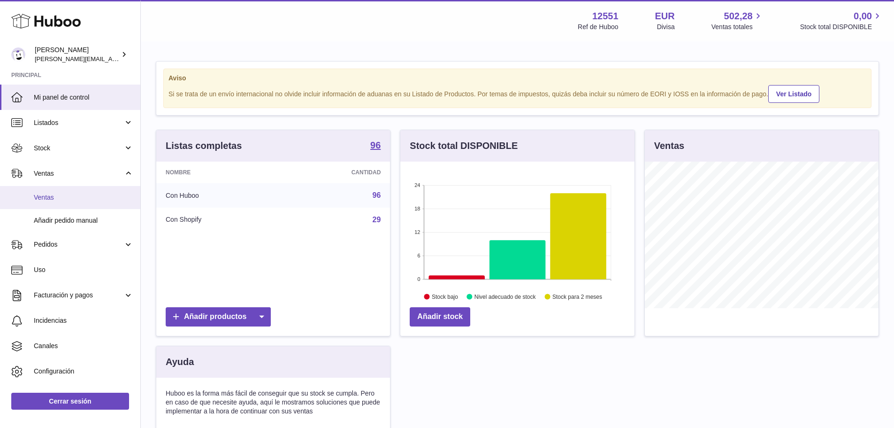  What do you see at coordinates (376, 145) in the screenshot?
I see `strong: 96` at bounding box center [376, 145].